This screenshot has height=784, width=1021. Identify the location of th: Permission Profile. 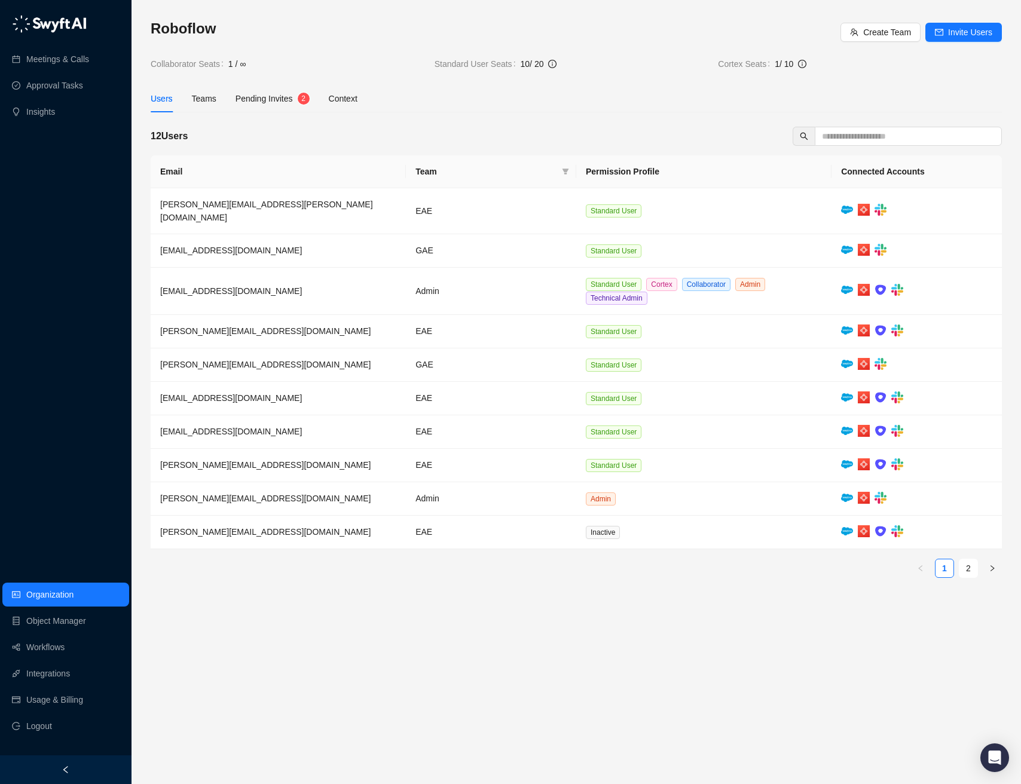
(704, 172).